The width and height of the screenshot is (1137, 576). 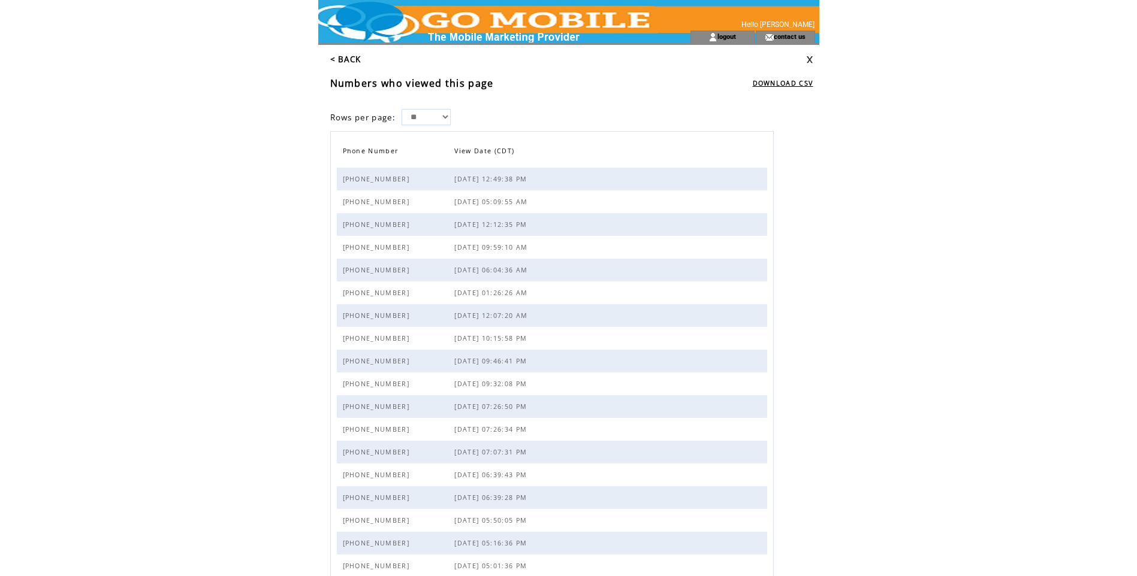 What do you see at coordinates (412, 83) in the screenshot?
I see `span: Numbers who viewed this page` at bounding box center [412, 83].